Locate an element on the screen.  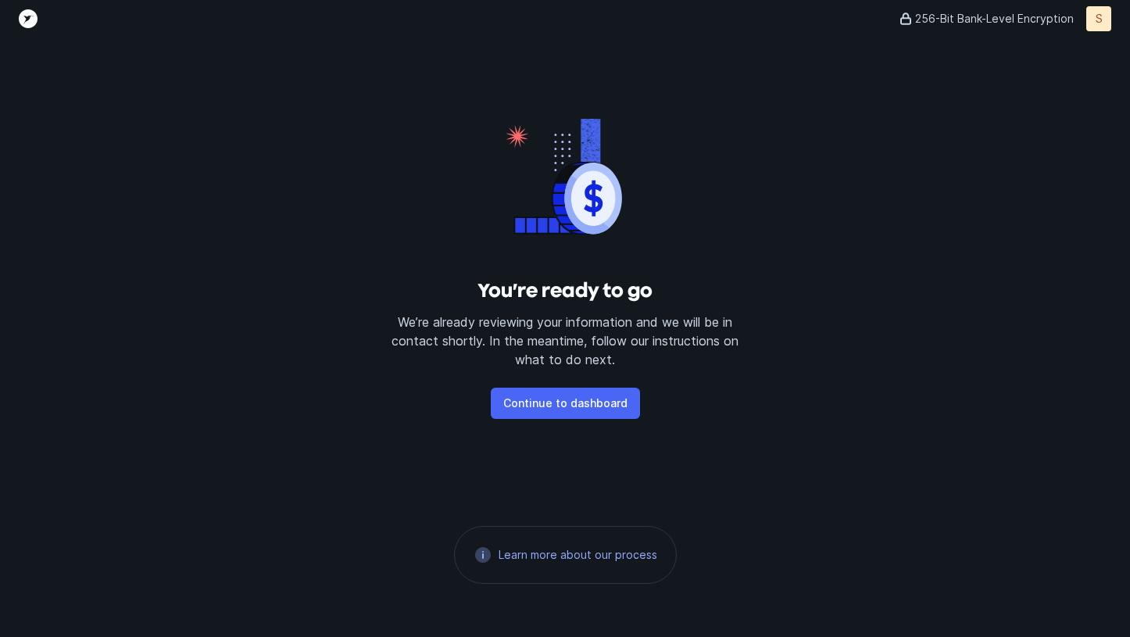
button: Continue to dashboard is located at coordinates (565, 403).